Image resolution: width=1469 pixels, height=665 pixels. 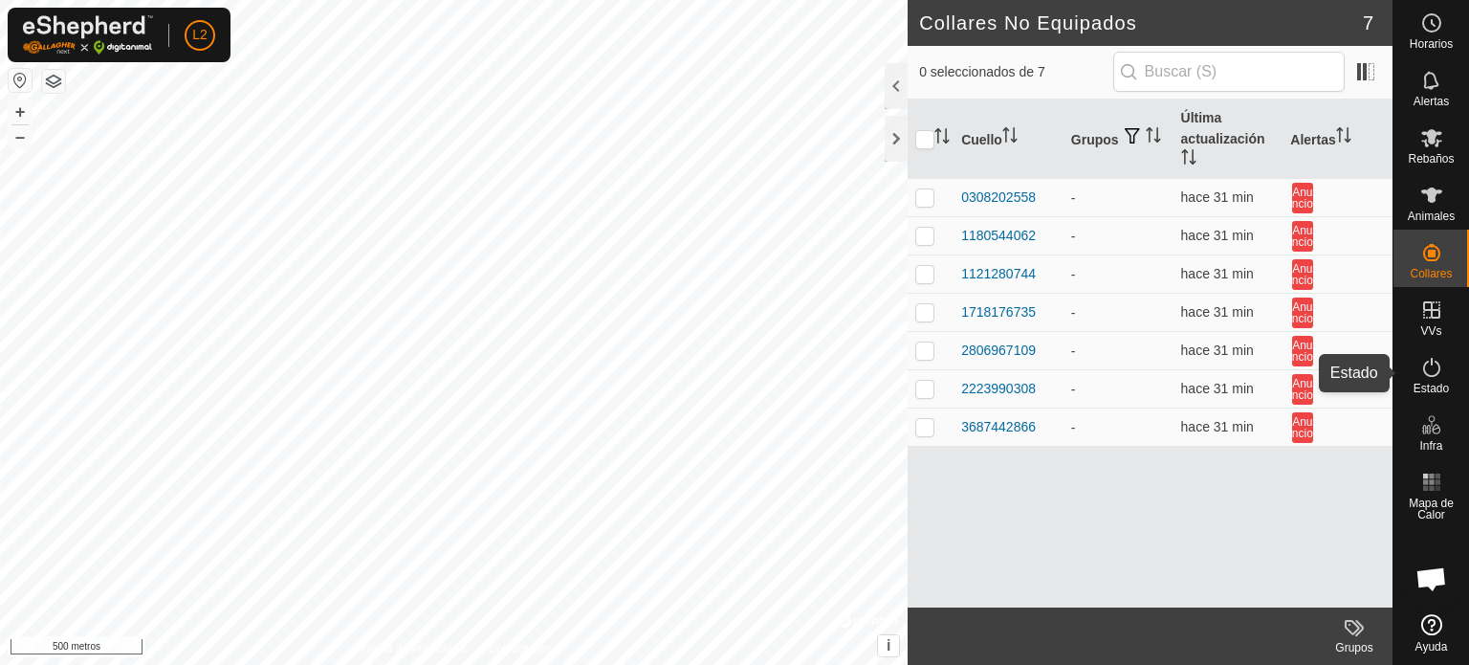 What do you see at coordinates (1432, 579) in the screenshot?
I see `div: Chat abierto` at bounding box center [1432, 579].